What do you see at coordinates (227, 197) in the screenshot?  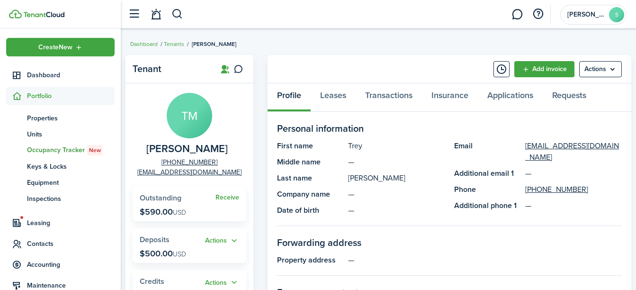 I see `widget-stats-action: Receive` at bounding box center [227, 197].